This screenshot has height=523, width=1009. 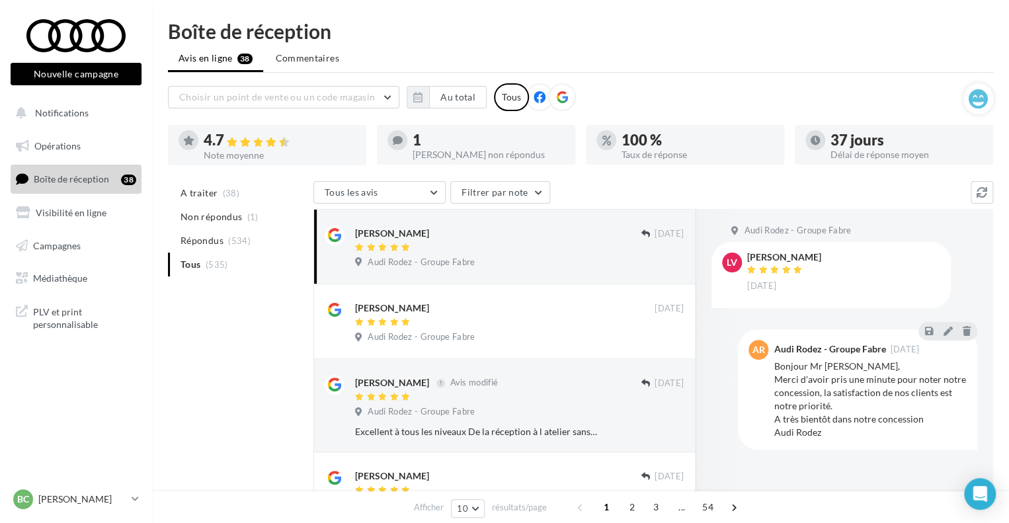 I want to click on span: Tous les avis, so click(x=351, y=192).